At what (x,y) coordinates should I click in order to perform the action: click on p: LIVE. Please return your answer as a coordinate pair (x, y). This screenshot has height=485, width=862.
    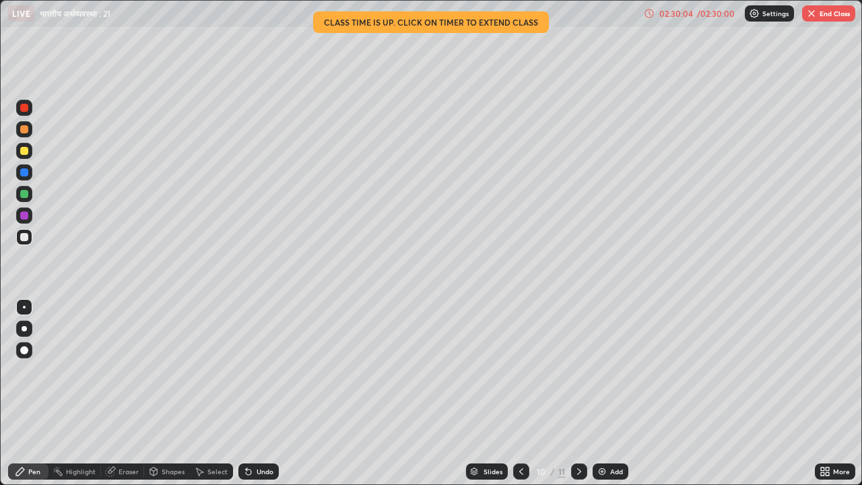
    Looking at the image, I should click on (21, 13).